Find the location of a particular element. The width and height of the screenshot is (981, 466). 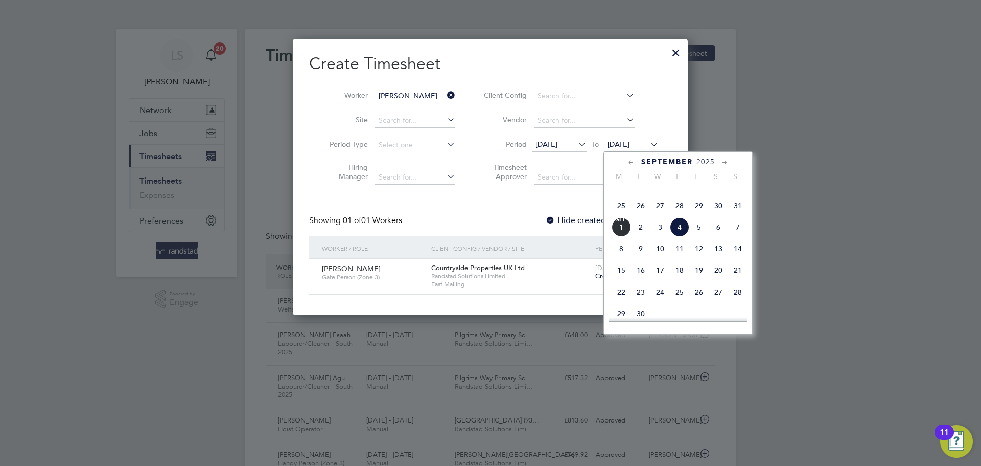

span: 16 is located at coordinates (641, 270).